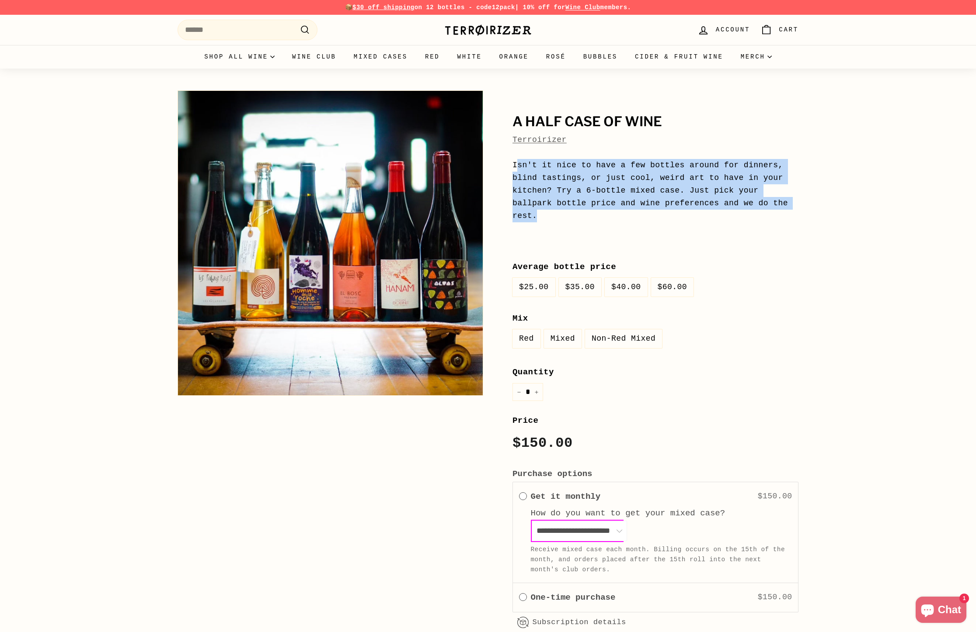 This screenshot has width=976, height=632. What do you see at coordinates (503, 7) in the screenshot?
I see `strong: 12pack` at bounding box center [503, 7].